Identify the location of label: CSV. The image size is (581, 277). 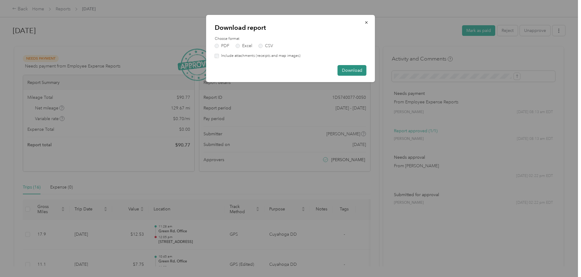
(266, 46).